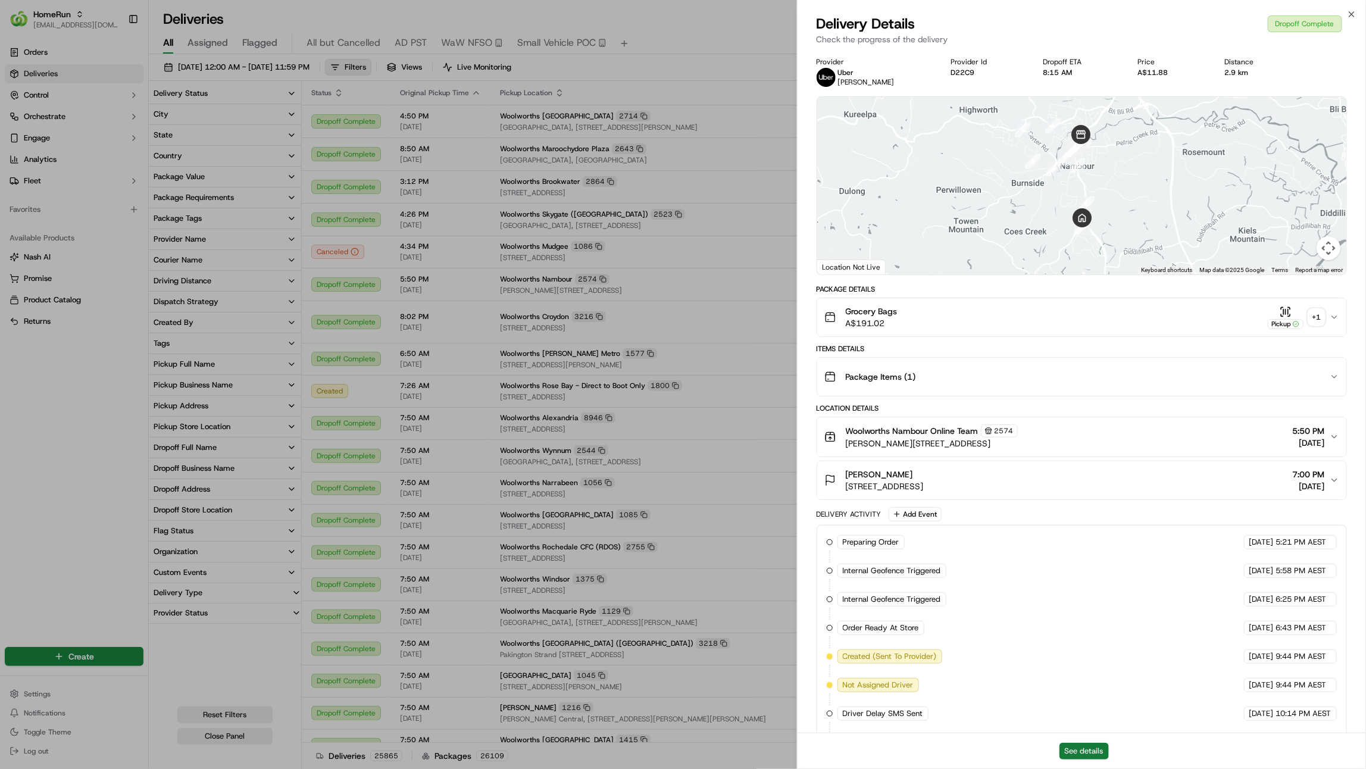 The width and height of the screenshot is (1366, 769). What do you see at coordinates (1301, 628) in the screenshot?
I see `span: 6:43 PM AEST` at bounding box center [1301, 628].